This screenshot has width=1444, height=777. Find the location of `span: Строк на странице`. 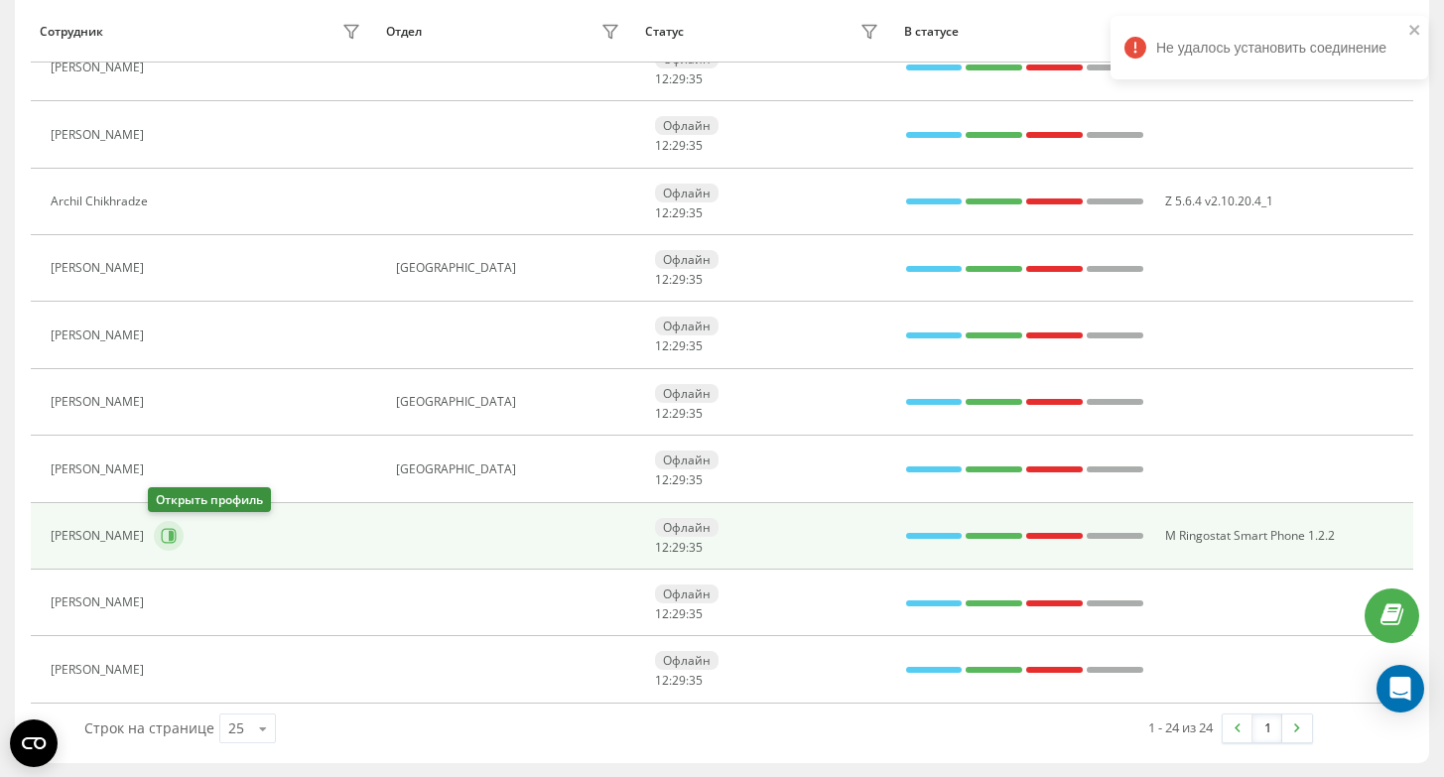

span: Строк на странице is located at coordinates (149, 728).